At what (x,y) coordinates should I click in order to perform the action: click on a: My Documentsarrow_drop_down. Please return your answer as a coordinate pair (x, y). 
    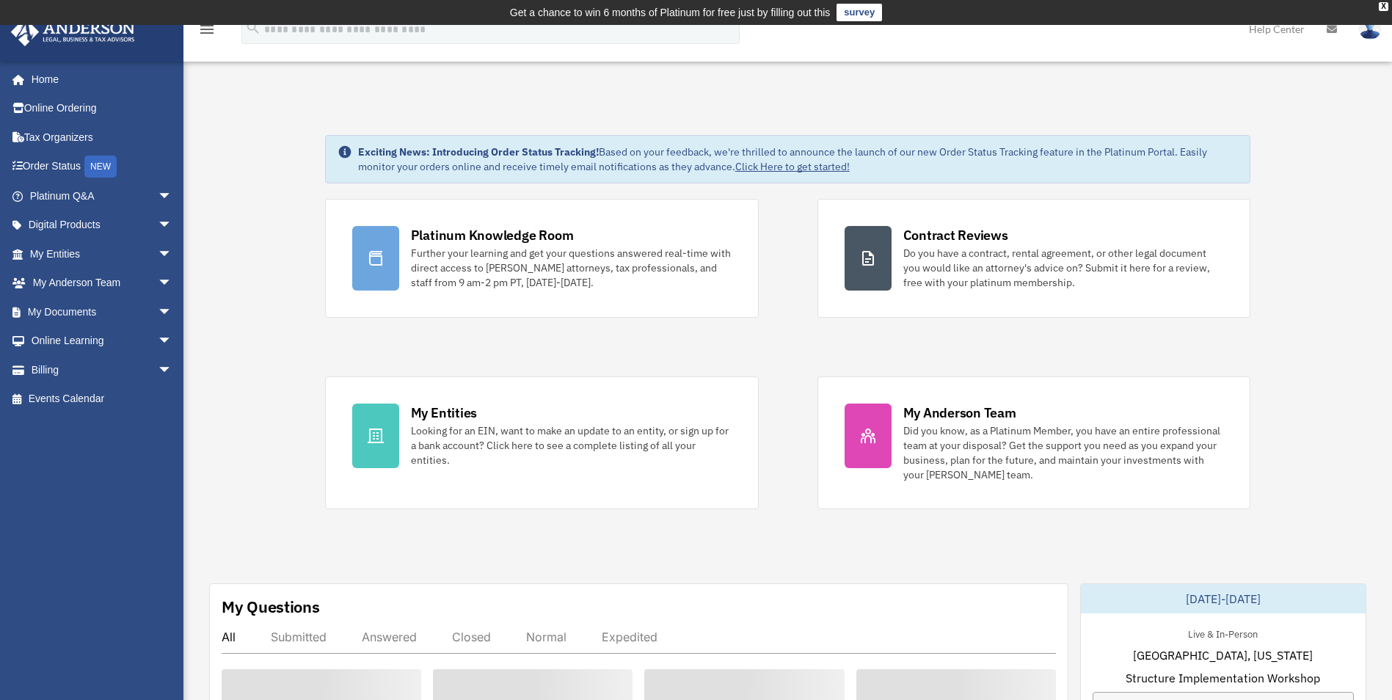
    Looking at the image, I should click on (102, 312).